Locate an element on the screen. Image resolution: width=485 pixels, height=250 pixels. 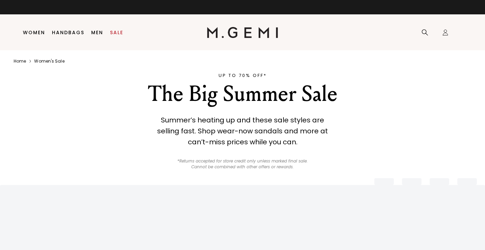
p: *Returns accepted for store credit only unless marked final sale. Cannot be combined with other o... is located at coordinates (243, 164).